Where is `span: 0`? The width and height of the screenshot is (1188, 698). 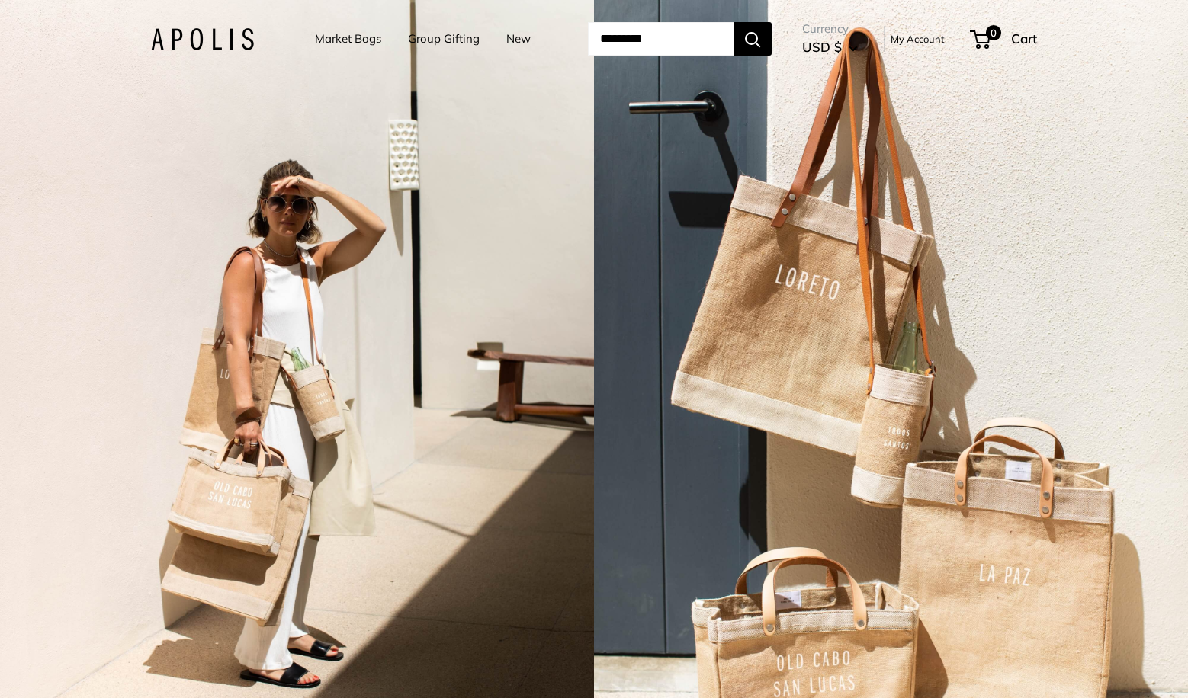
span: 0 is located at coordinates (993, 33).